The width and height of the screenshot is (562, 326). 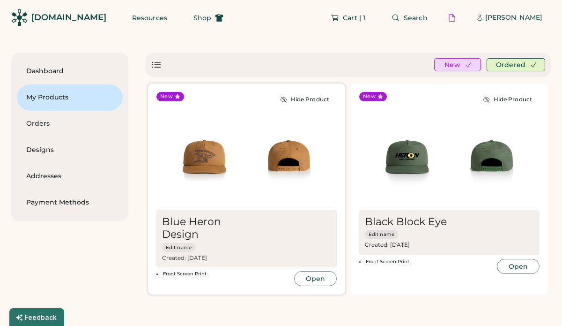 I want to click on div: Payment Methods, so click(x=70, y=202).